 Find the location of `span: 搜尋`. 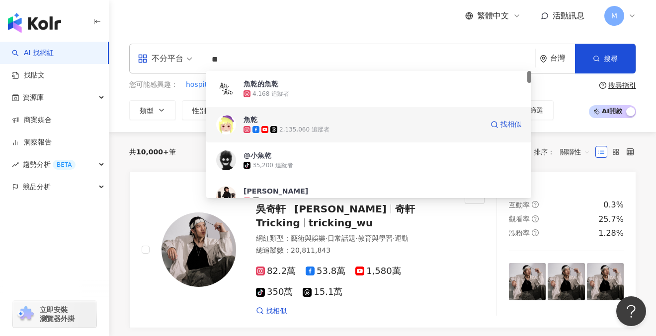

span: 搜尋 is located at coordinates (610, 59).